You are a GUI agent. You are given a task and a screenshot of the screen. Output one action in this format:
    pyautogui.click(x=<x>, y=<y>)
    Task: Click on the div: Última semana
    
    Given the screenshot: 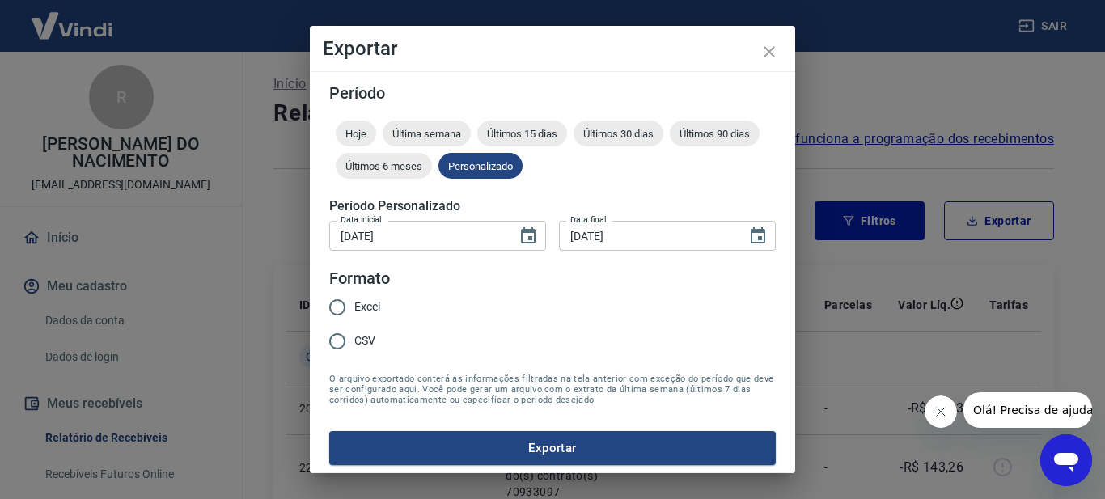 What is the action you would take?
    pyautogui.click(x=426, y=134)
    